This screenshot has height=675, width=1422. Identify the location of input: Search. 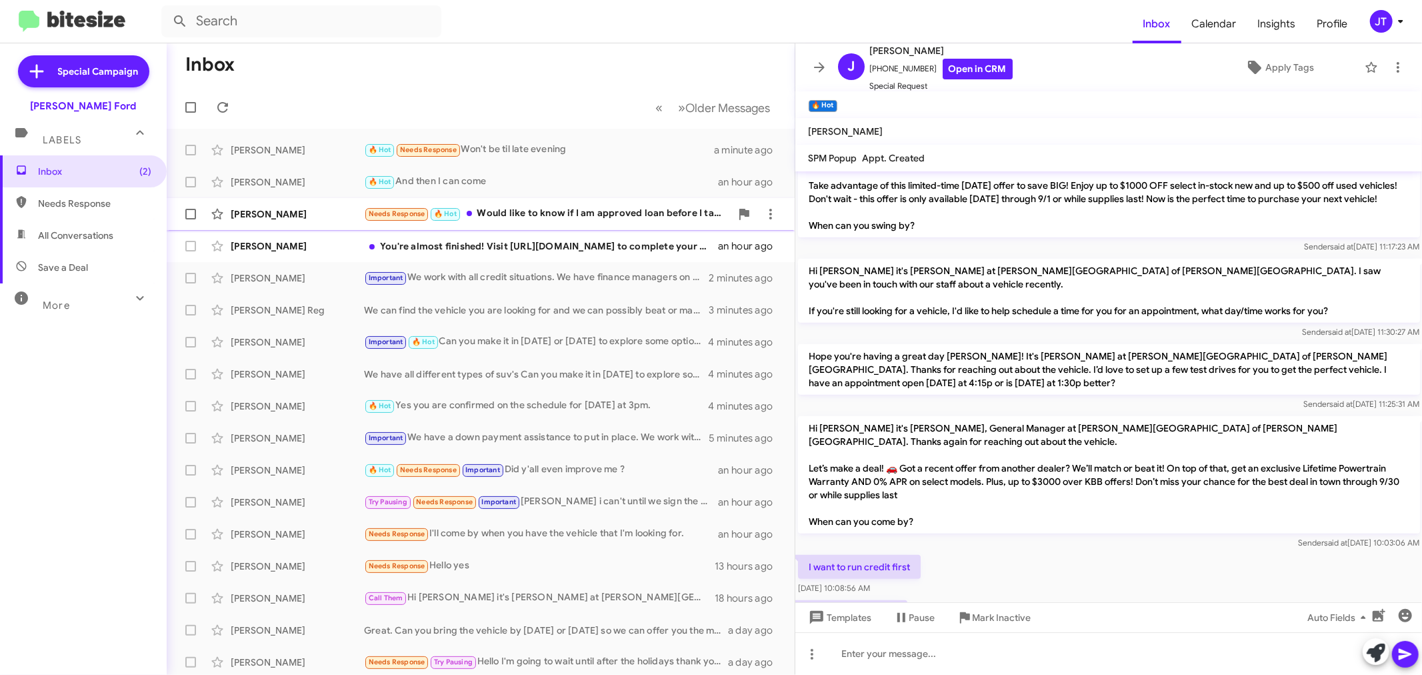
(301, 21).